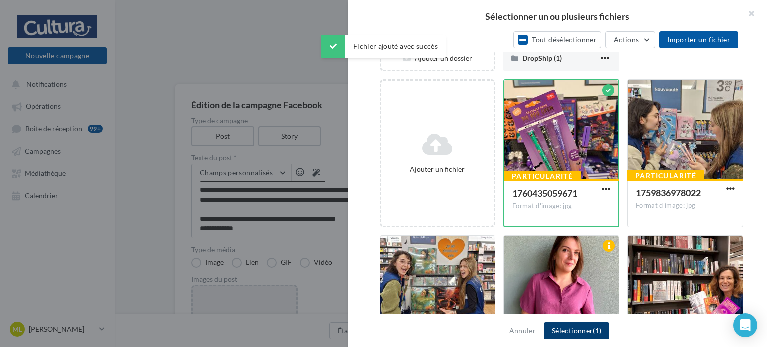  Describe the element at coordinates (668, 193) in the screenshot. I see `span: 1759836978022` at that location.